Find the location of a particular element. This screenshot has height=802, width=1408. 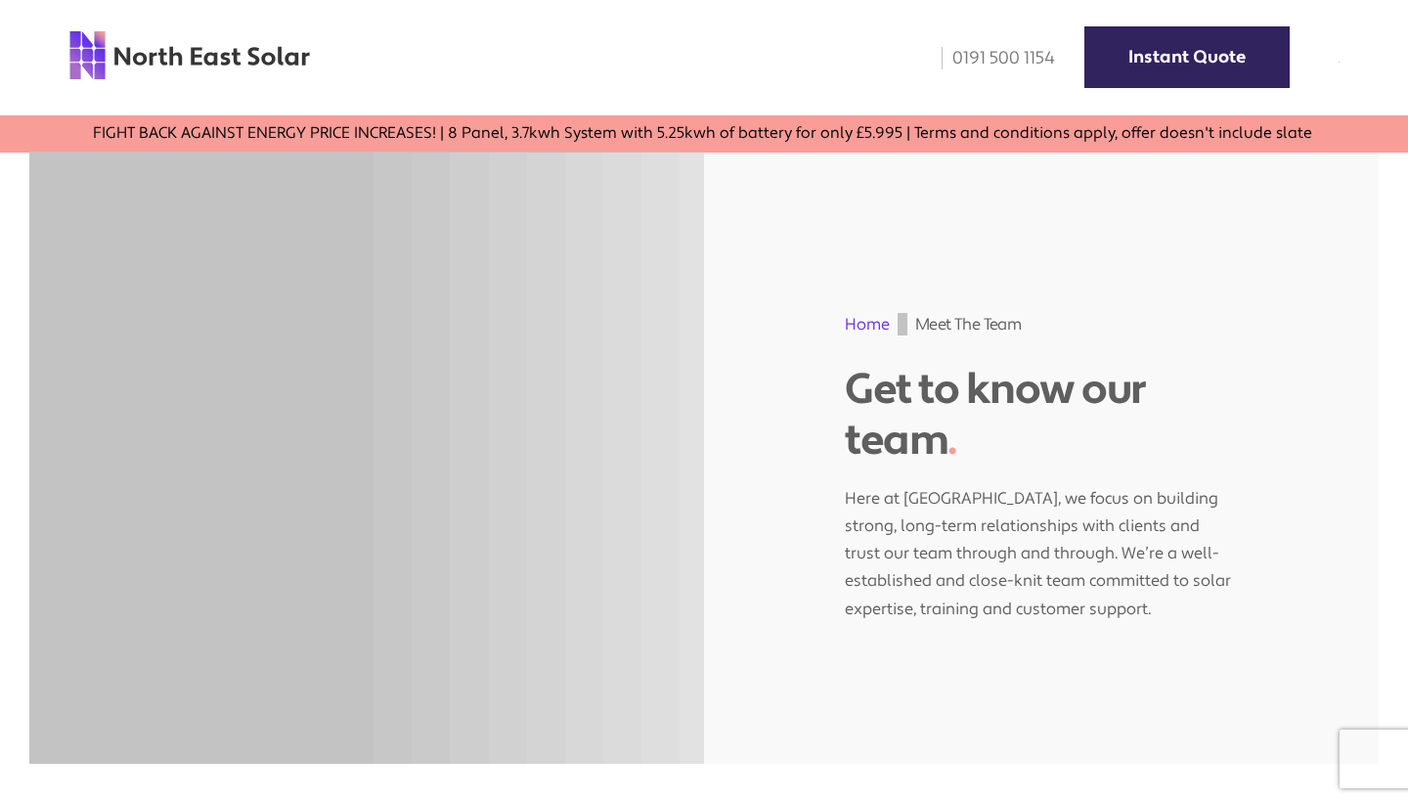

img: phone icon is located at coordinates (942, 58).